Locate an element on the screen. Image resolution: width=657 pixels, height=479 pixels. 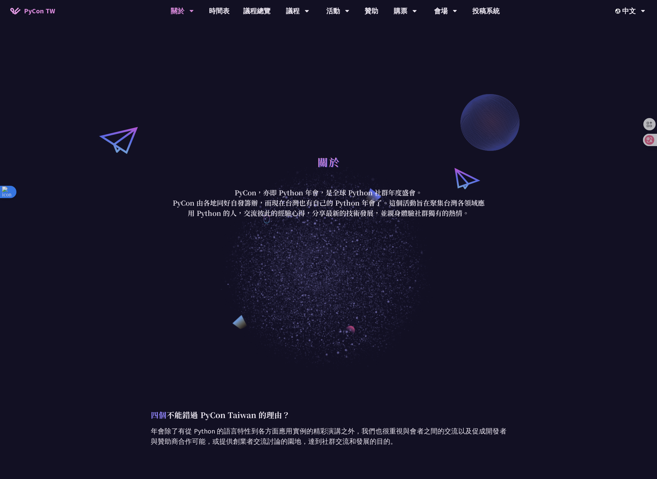
p: PyCon，亦即 Python 年會，是全球 Python 社群年度盛會。 is located at coordinates (329, 193).